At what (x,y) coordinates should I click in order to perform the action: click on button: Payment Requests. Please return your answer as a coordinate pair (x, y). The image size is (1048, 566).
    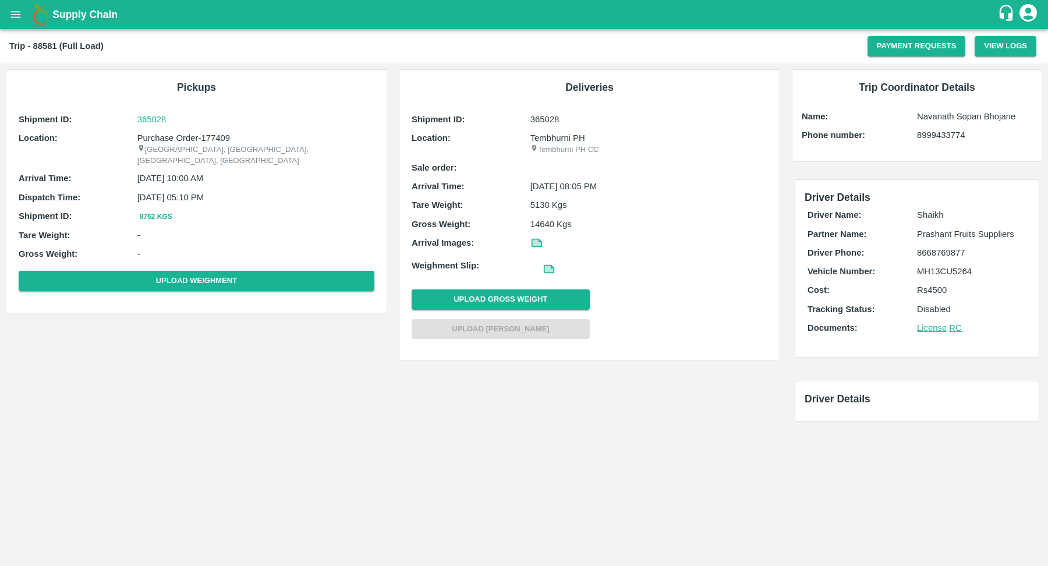
    Looking at the image, I should click on (916, 46).